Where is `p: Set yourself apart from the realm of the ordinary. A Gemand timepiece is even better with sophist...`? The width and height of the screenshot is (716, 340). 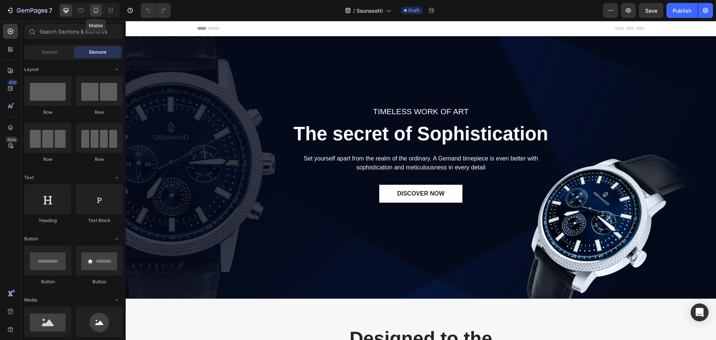
p: Set yourself apart from the realm of the ordinary. A Gemand timepiece is even better with sophist... is located at coordinates (295, 142).